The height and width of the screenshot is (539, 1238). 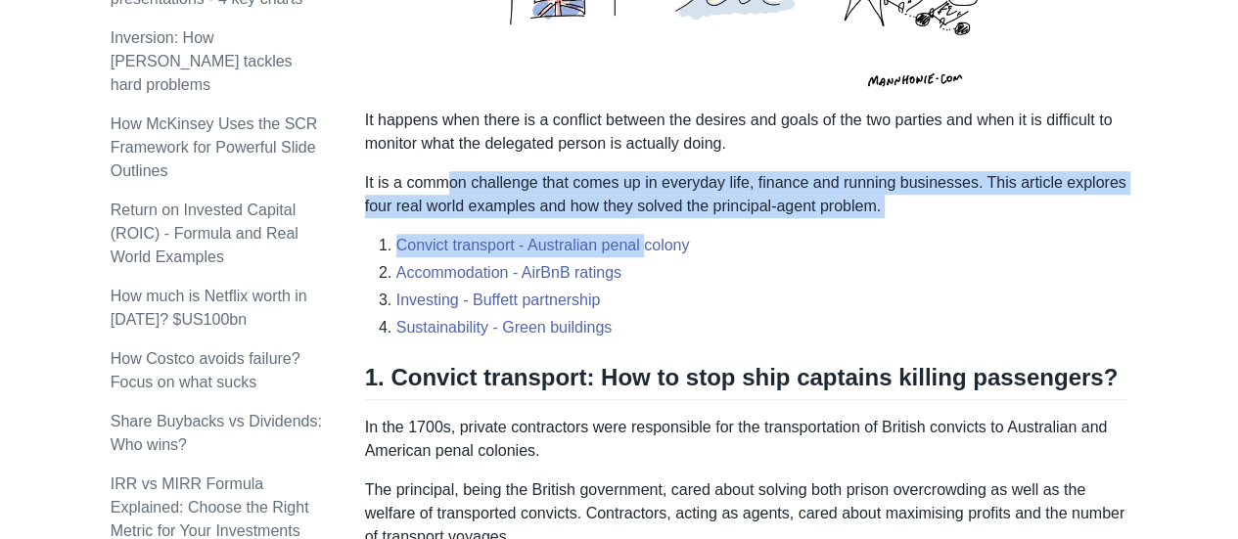 What do you see at coordinates (209, 507) in the screenshot?
I see `a: IRR vs MIRR Formula Explained: Choose the Right Metric for Your Investments` at bounding box center [209, 507].